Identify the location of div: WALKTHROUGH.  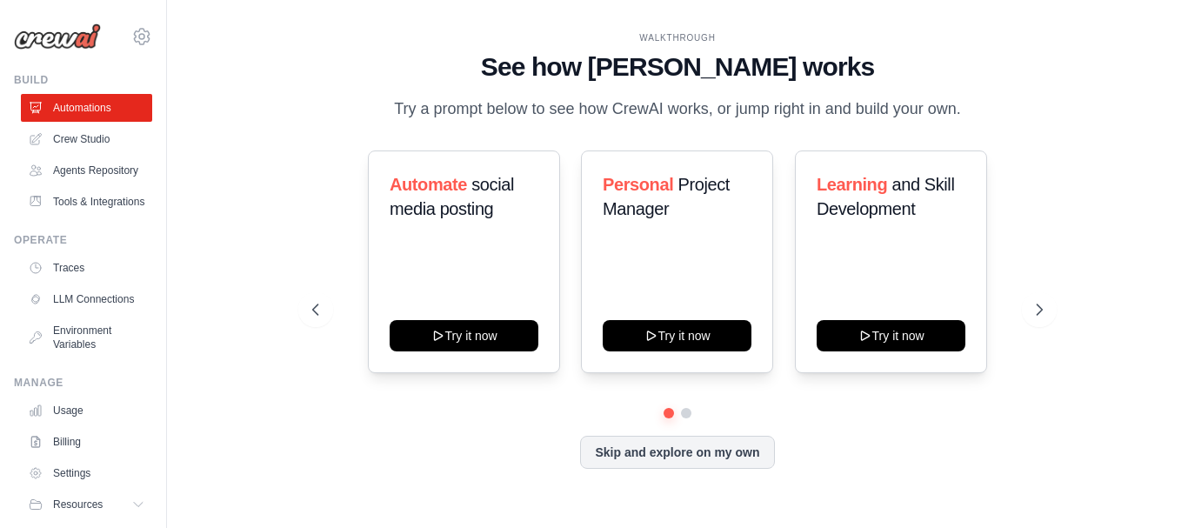
(678, 37).